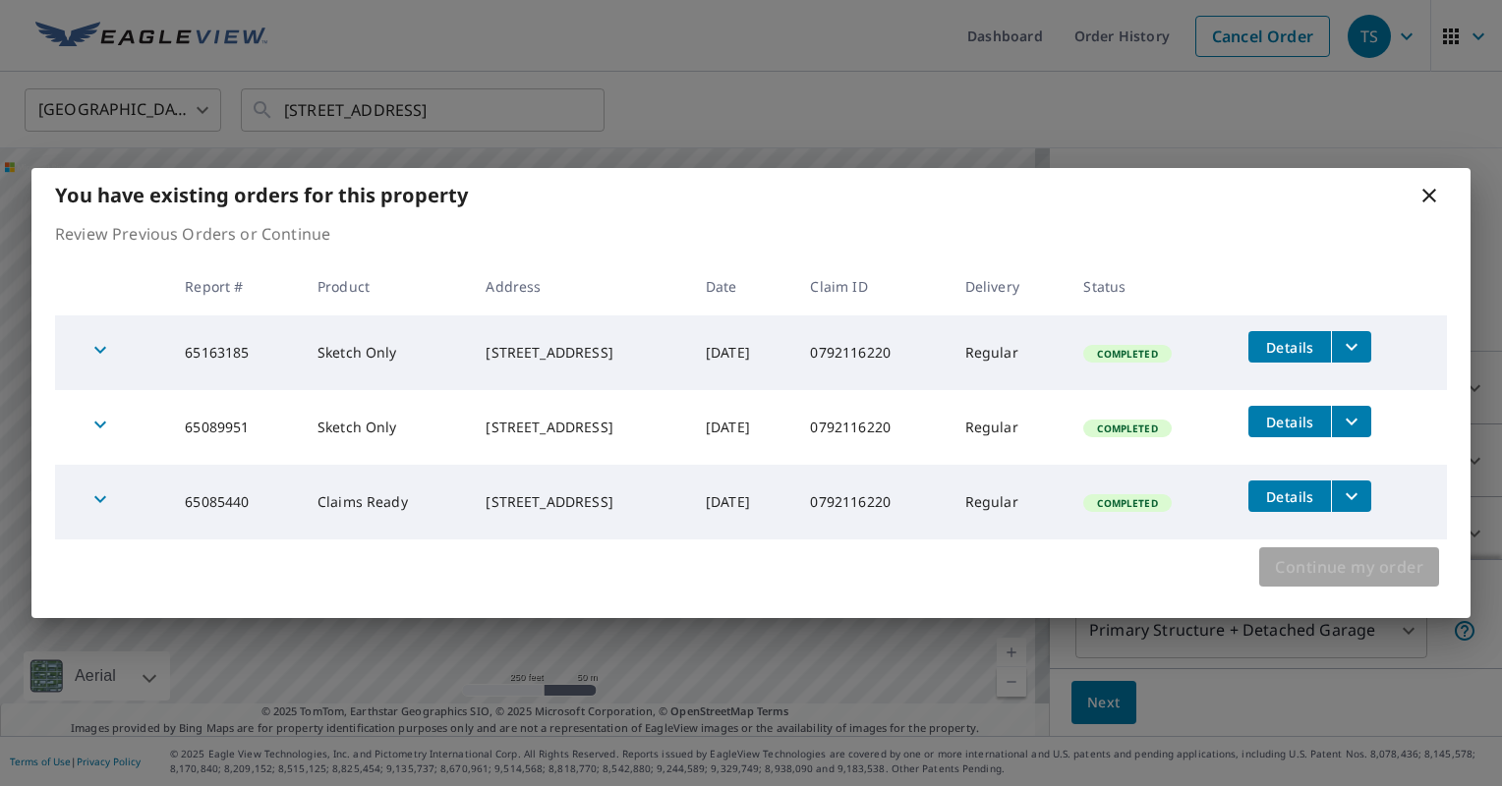 This screenshot has height=786, width=1502. Describe the element at coordinates (1350, 347) in the screenshot. I see `button: filesDropdownBtn-65163185` at that location.